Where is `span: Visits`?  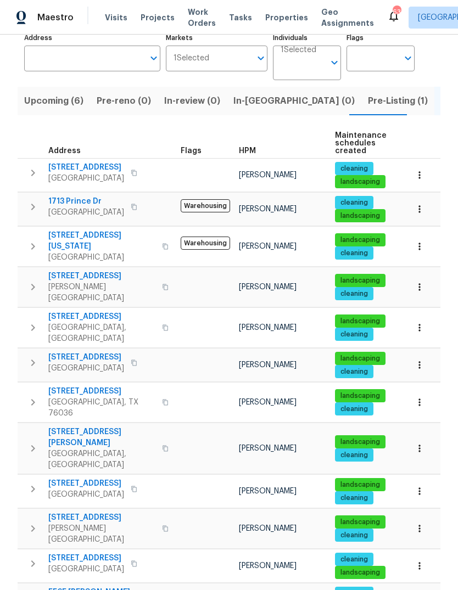
span: Visits is located at coordinates (116, 18).